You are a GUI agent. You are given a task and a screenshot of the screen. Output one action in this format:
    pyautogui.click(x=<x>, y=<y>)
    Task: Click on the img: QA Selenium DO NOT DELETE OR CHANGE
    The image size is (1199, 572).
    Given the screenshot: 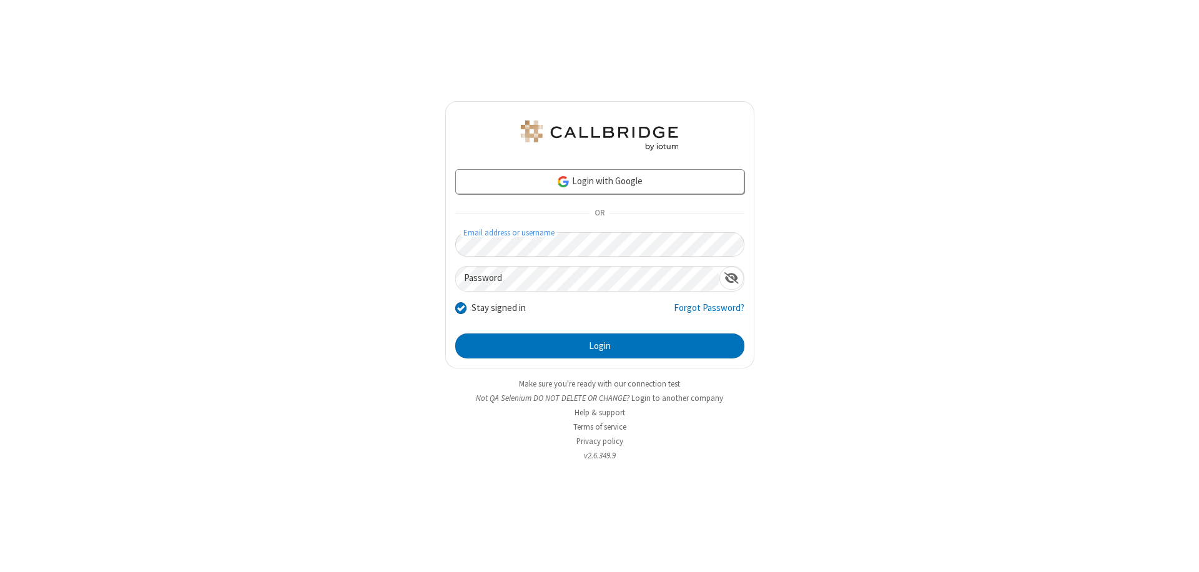 What is the action you would take?
    pyautogui.click(x=599, y=135)
    